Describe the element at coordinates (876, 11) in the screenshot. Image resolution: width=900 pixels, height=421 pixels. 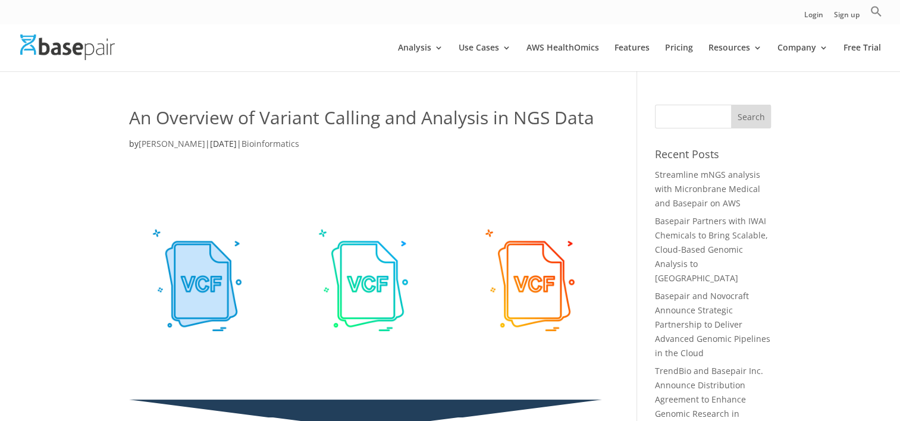
I see `svg: Search` at that location.